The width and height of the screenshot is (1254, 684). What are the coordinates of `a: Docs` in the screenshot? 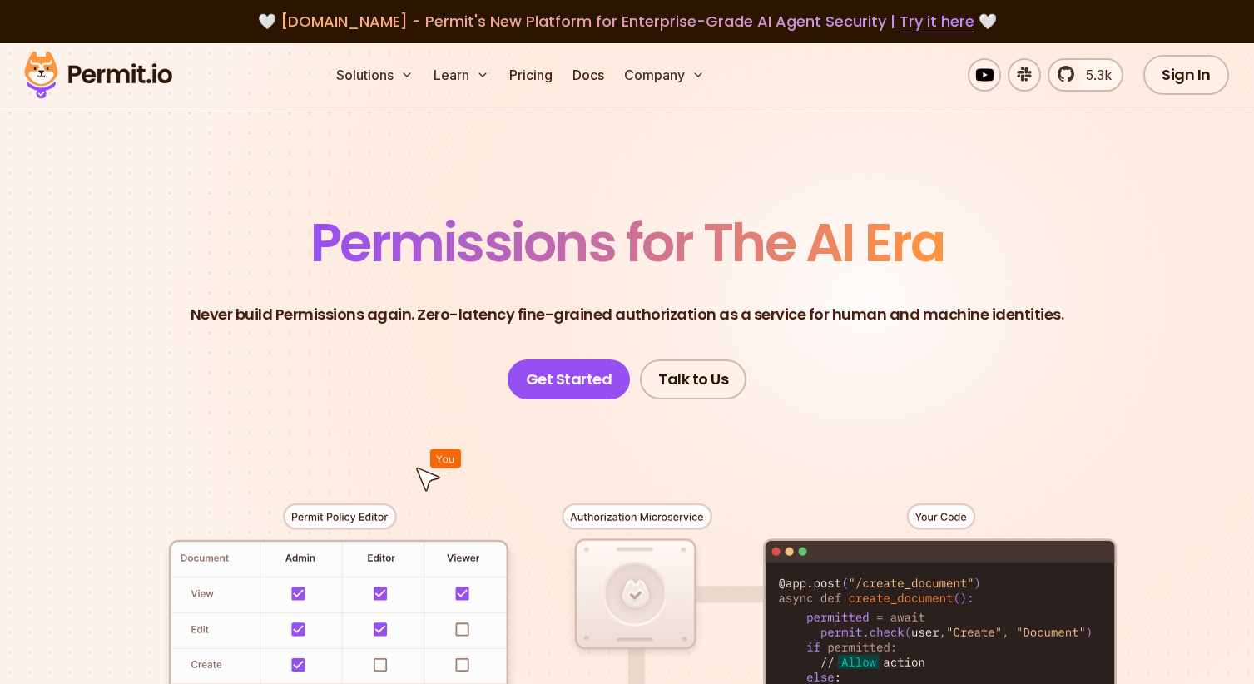 It's located at (588, 75).